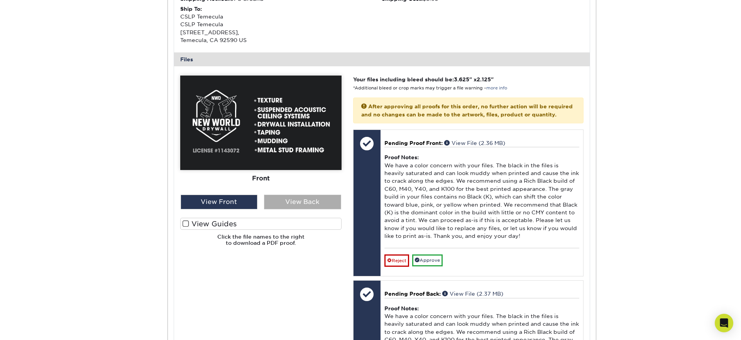  I want to click on div: Files, so click(382, 59).